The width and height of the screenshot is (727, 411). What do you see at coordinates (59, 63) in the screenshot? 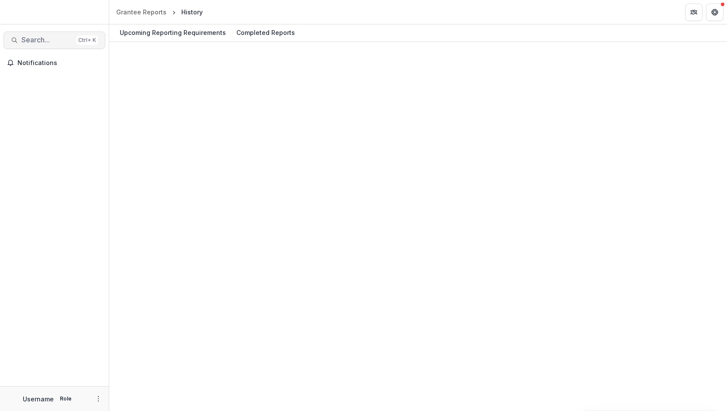
I see `span: Notifications` at bounding box center [59, 63].